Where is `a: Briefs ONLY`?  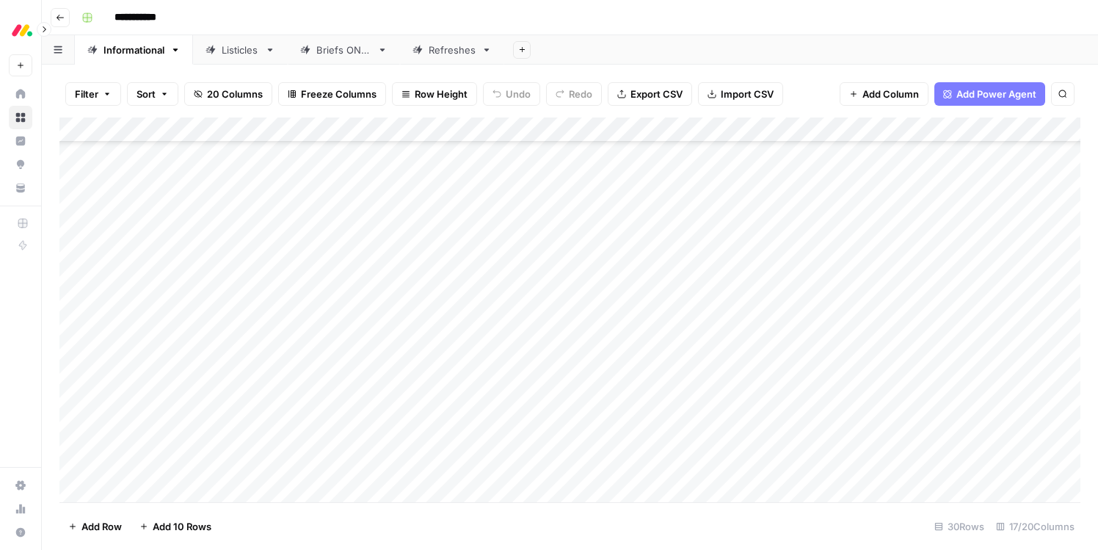 a: Briefs ONLY is located at coordinates (343, 50).